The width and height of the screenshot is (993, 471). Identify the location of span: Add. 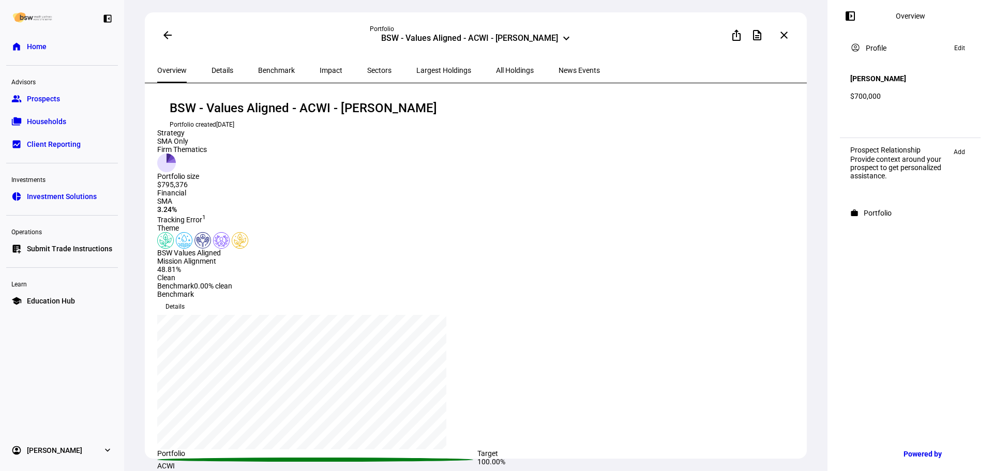
(959, 152).